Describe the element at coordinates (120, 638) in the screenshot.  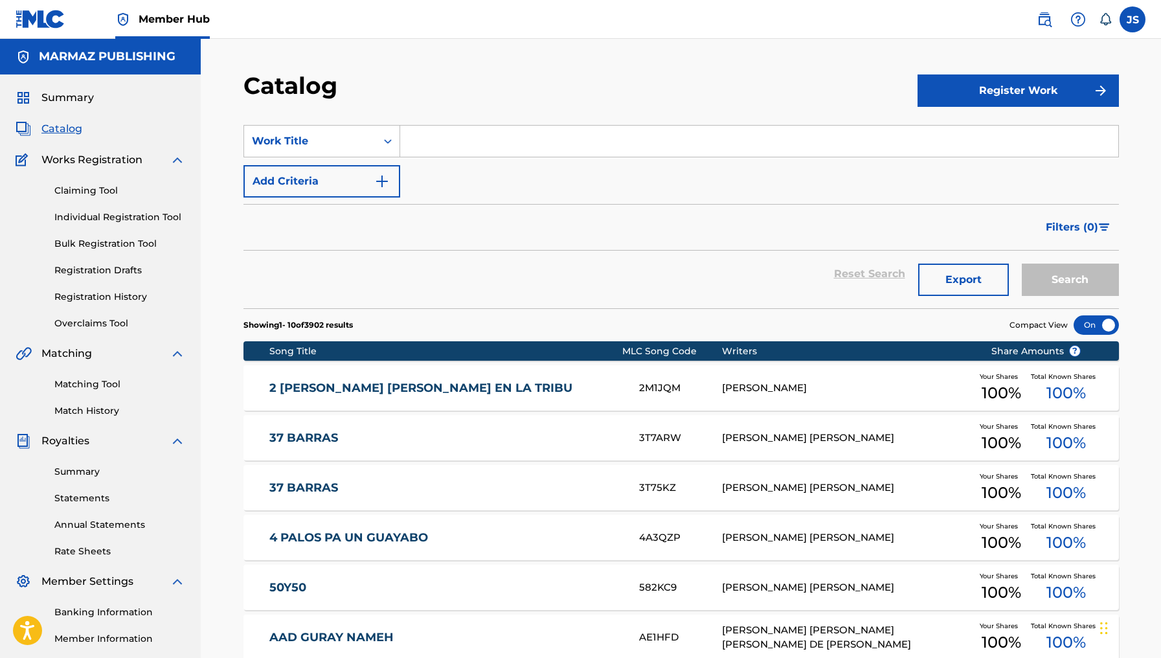
I see `a: Member Information` at that location.